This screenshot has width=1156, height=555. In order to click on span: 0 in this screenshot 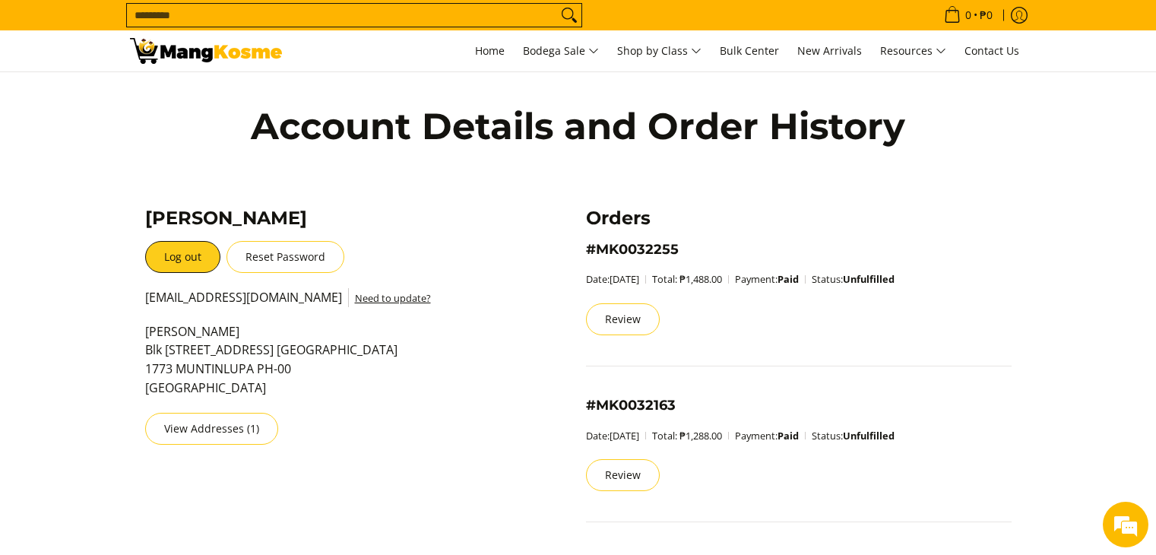, I will do `click(969, 15)`.